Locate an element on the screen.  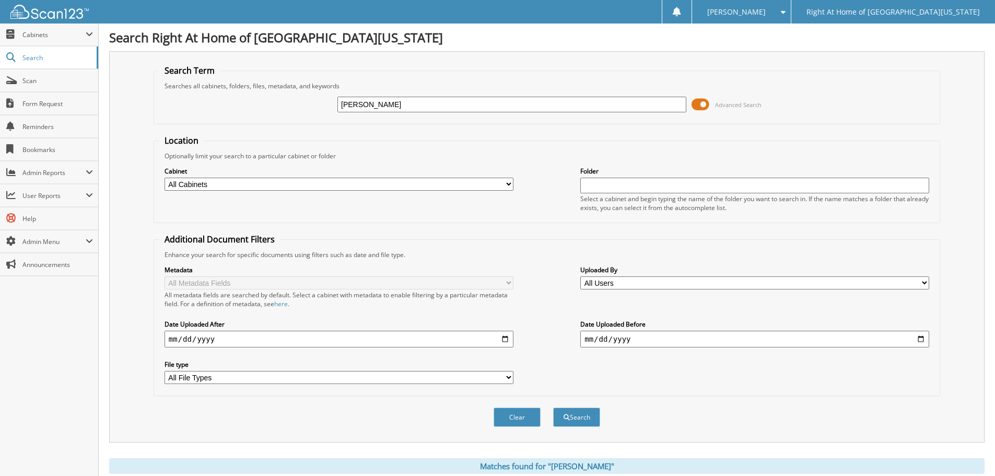
label: Folder is located at coordinates (755, 171).